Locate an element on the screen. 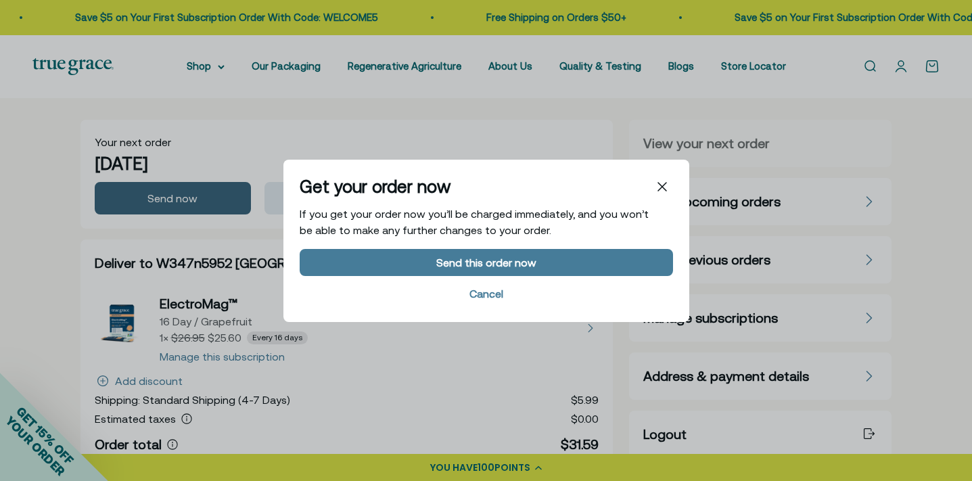  span: Close is located at coordinates (662, 187).